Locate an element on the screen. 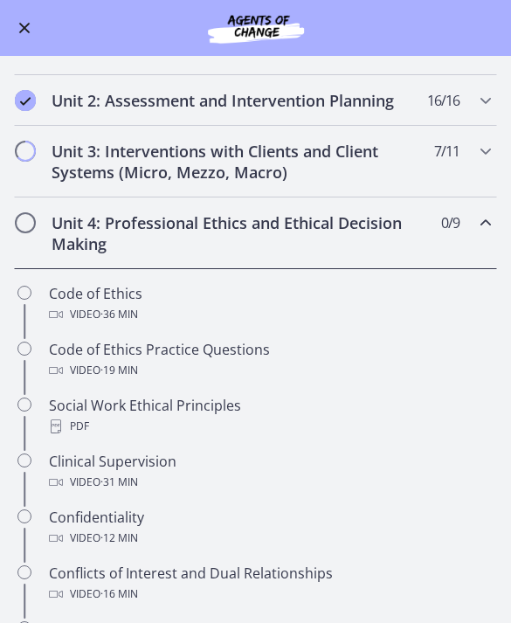 The width and height of the screenshot is (511, 623). button: Play Video is located at coordinates (255, 128).